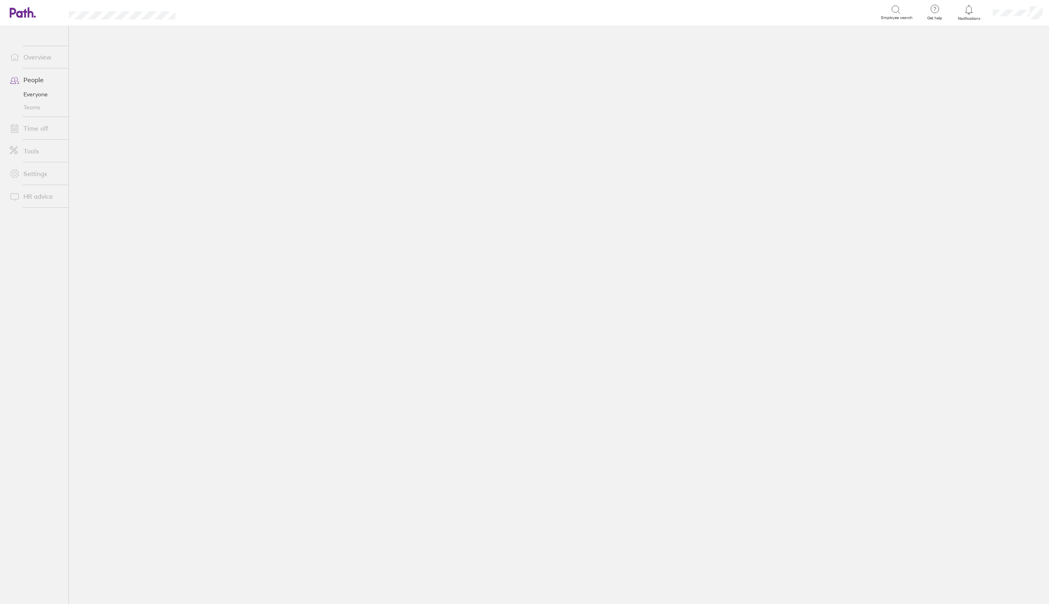 The height and width of the screenshot is (604, 1049). Describe the element at coordinates (36, 80) in the screenshot. I see `a: People` at that location.